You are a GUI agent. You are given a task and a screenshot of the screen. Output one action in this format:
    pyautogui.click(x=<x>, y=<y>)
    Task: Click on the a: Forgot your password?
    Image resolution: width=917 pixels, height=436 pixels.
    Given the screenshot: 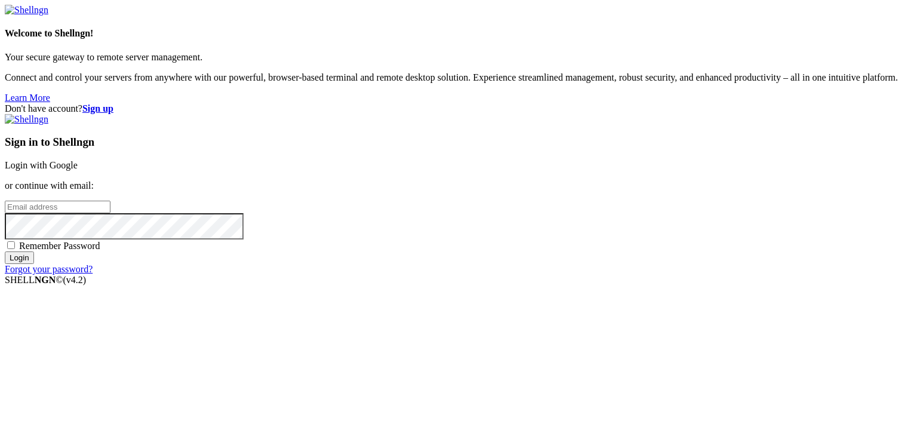 What is the action you would take?
    pyautogui.click(x=48, y=269)
    